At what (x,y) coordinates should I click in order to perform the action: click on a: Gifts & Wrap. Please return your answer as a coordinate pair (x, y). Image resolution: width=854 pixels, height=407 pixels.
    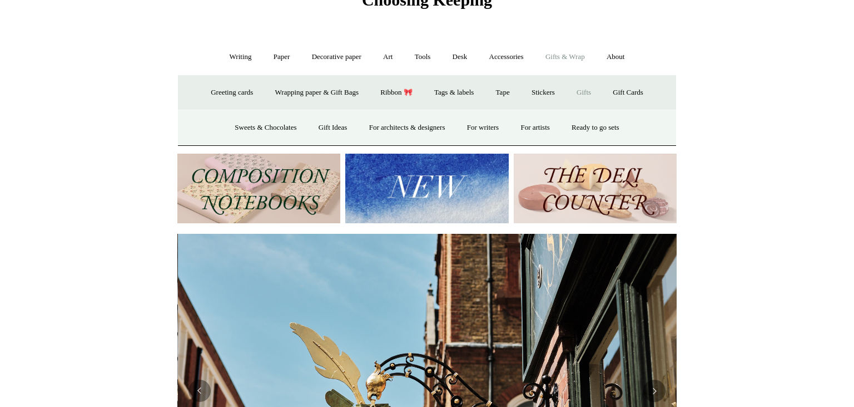
    Looking at the image, I should click on (565, 57).